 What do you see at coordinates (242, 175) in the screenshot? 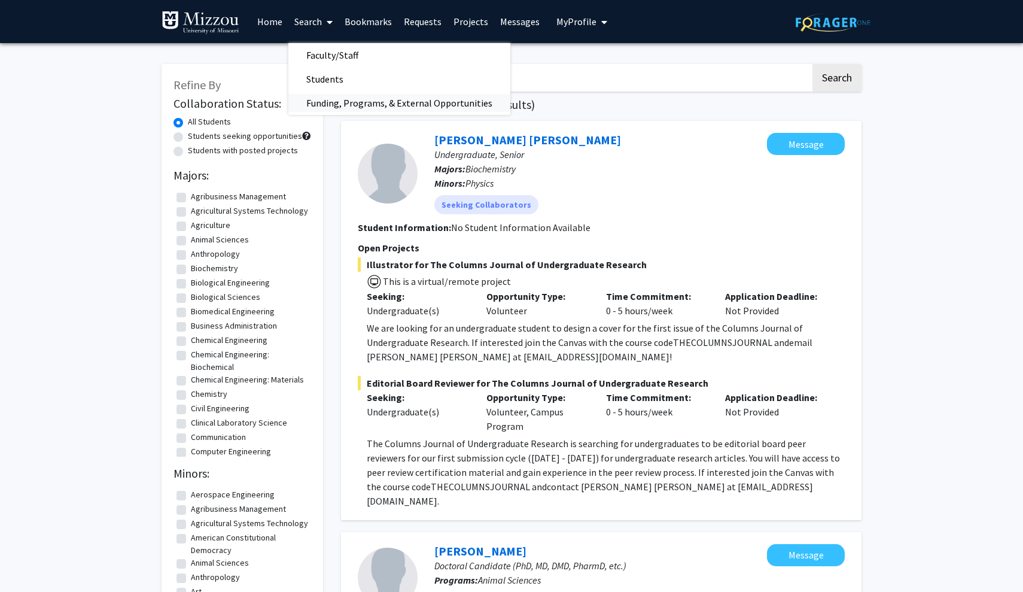
I see `h2: Majors:` at bounding box center [242, 175].